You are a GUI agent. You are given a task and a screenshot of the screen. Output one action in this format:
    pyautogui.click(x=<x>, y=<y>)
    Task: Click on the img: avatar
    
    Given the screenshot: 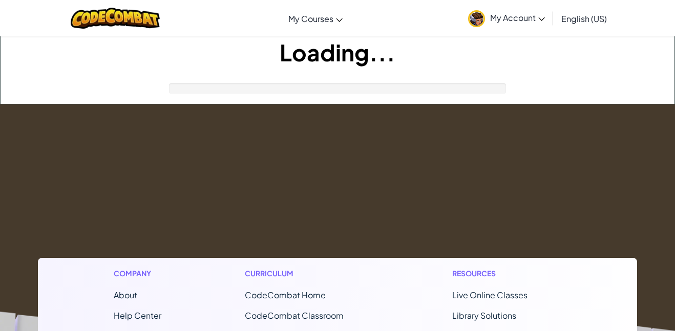 What is the action you would take?
    pyautogui.click(x=476, y=18)
    